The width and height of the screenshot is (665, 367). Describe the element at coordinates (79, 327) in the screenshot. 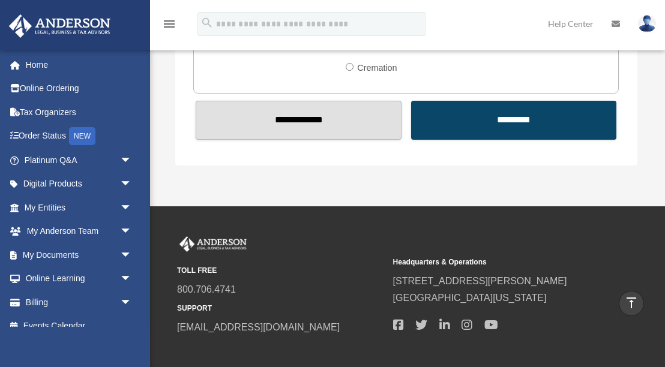

I see `a: Events Calendar` at that location.